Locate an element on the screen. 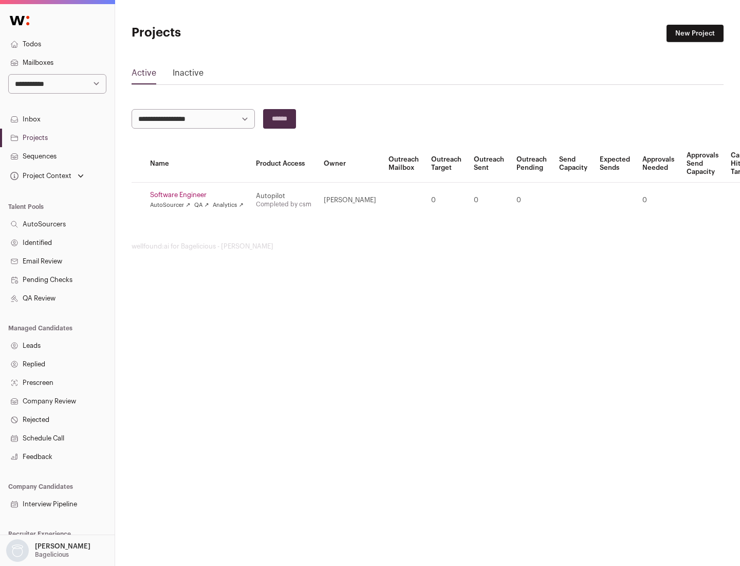 This screenshot has height=566, width=740. th: Send Capacity is located at coordinates (573, 163).